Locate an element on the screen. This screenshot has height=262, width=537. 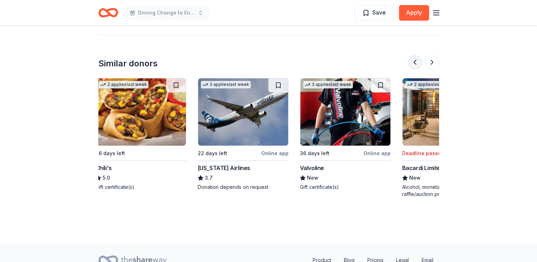
div: Donation depends on request is located at coordinates (243, 187).